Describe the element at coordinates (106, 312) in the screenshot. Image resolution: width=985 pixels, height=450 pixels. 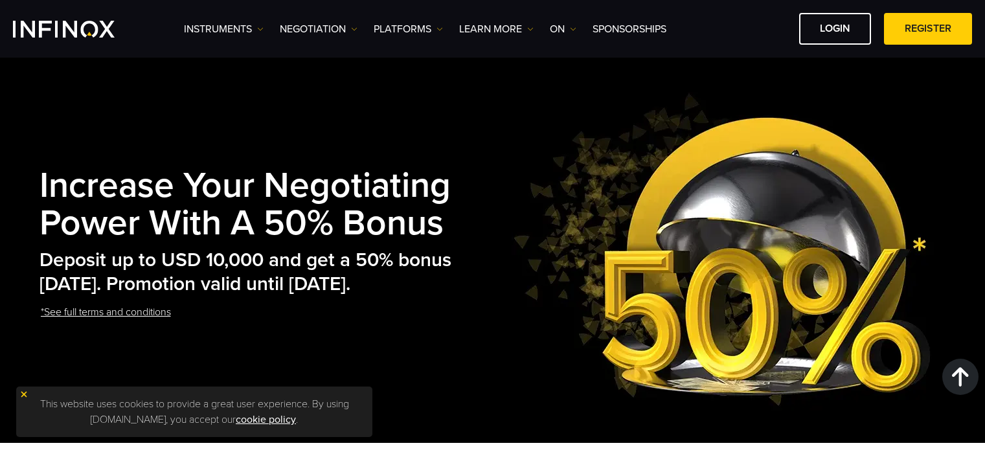
I see `font: *See full terms and conditions` at that location.